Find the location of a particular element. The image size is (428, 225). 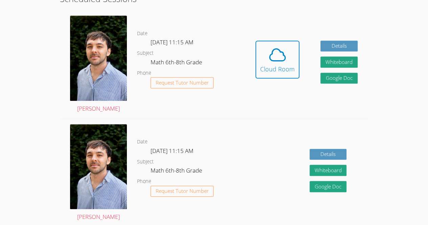

div: Cloud Room is located at coordinates (277, 69).